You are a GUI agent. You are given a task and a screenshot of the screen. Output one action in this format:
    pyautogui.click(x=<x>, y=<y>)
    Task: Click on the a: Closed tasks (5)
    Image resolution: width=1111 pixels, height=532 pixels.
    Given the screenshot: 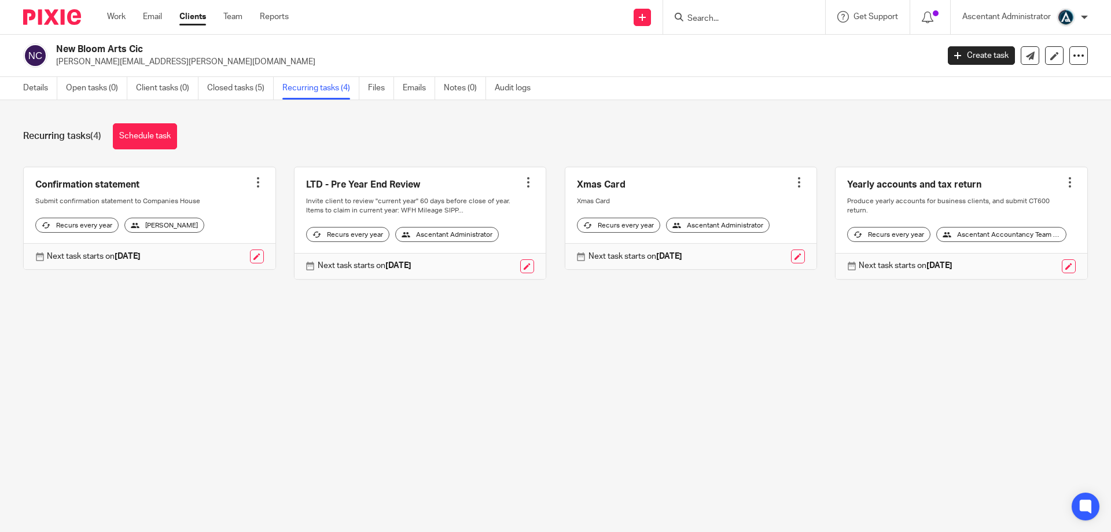 What is the action you would take?
    pyautogui.click(x=240, y=88)
    